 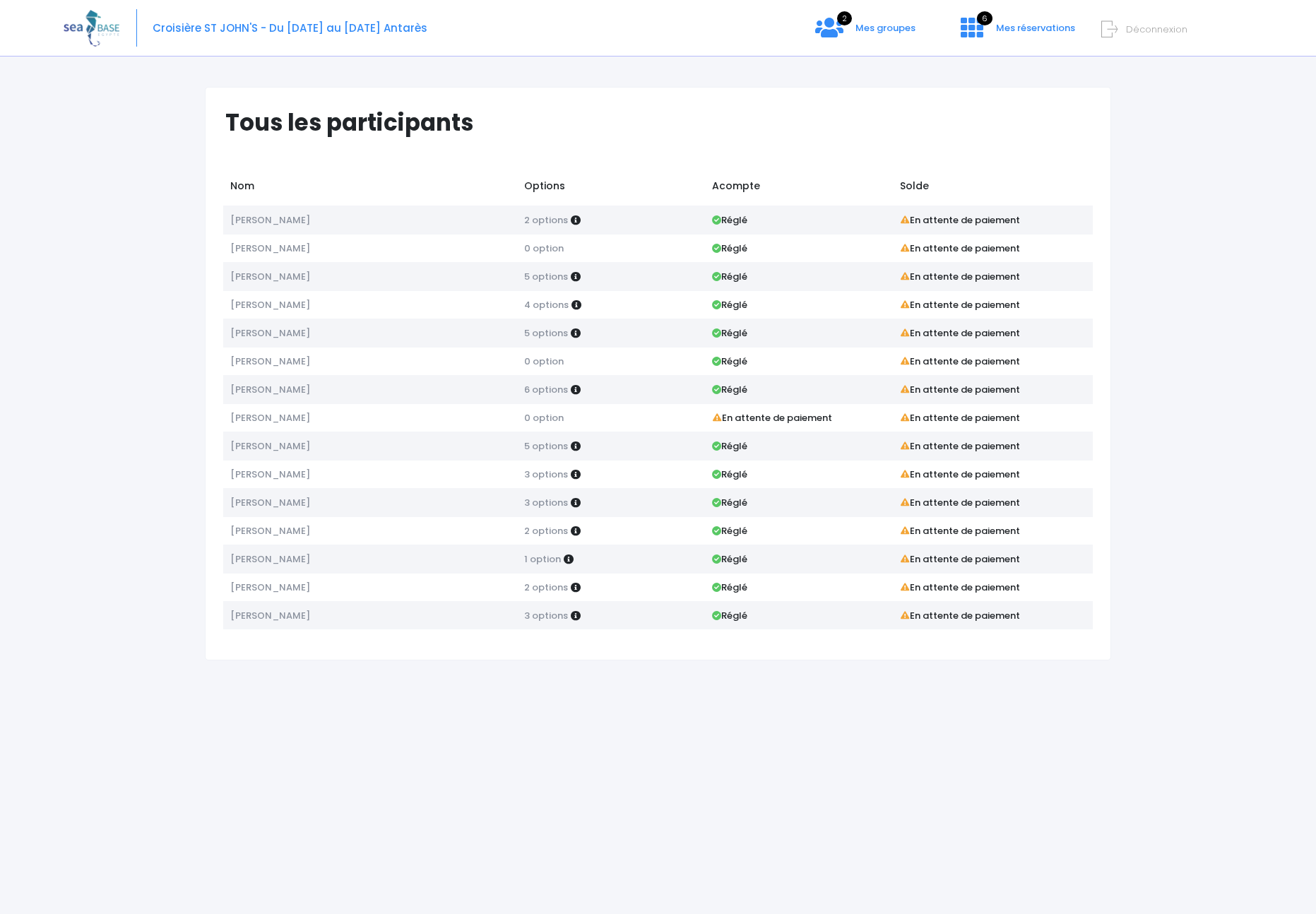 I want to click on span: 1 option, so click(x=543, y=559).